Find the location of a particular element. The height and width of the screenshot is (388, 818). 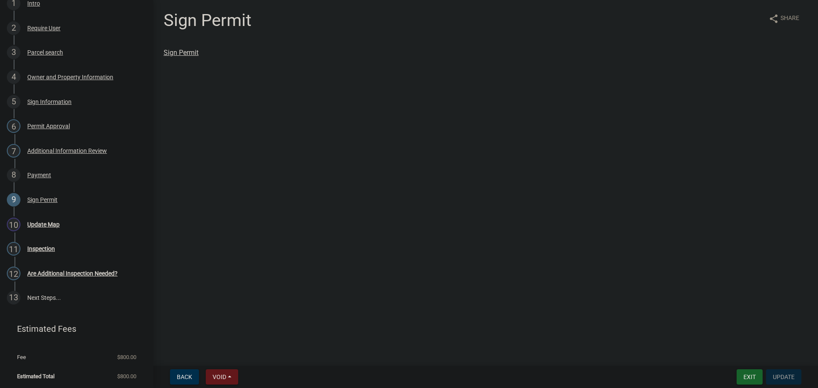

button: Update is located at coordinates (783, 377).